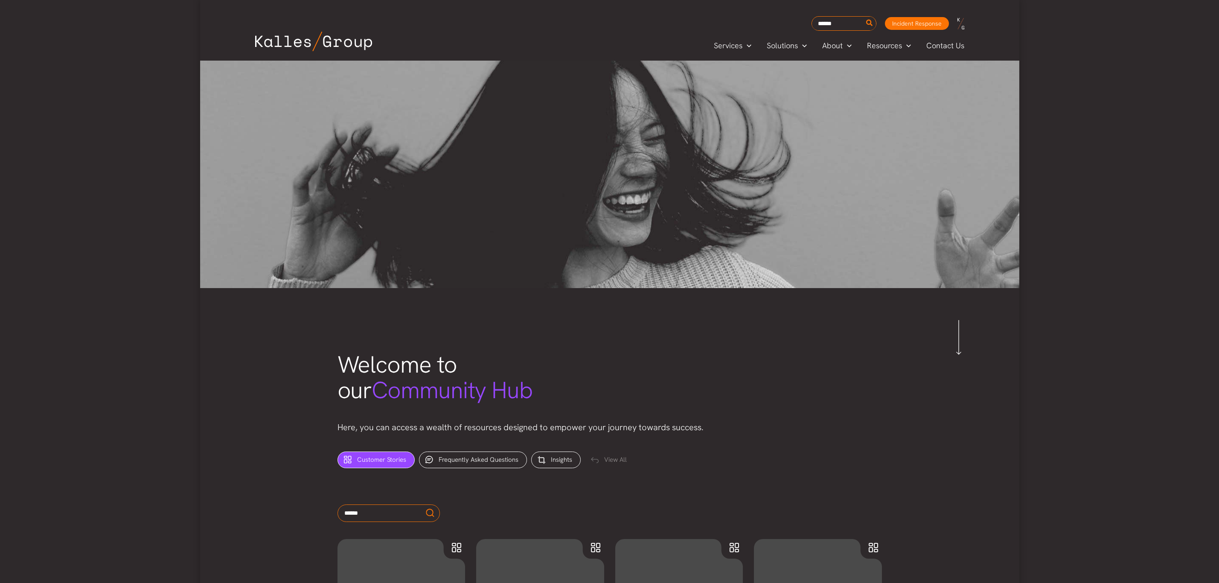 This screenshot has height=583, width=1219. I want to click on button: Search, so click(870, 23).